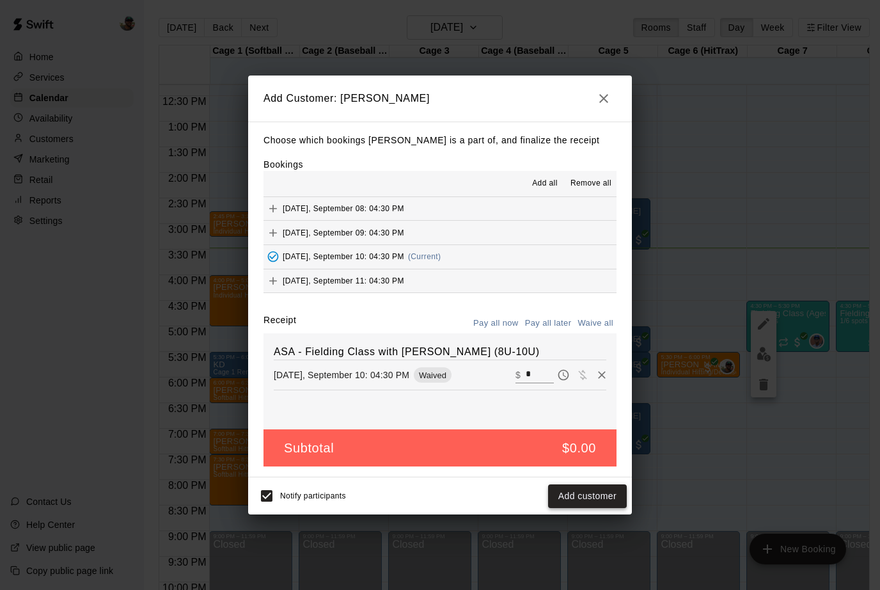 This screenshot has height=590, width=880. I want to click on button: Added - Collect Payment, so click(273, 256).